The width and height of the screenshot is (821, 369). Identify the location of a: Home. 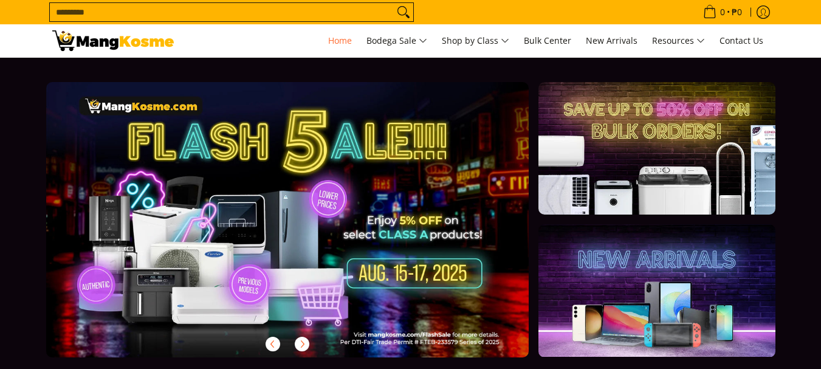
(340, 41).